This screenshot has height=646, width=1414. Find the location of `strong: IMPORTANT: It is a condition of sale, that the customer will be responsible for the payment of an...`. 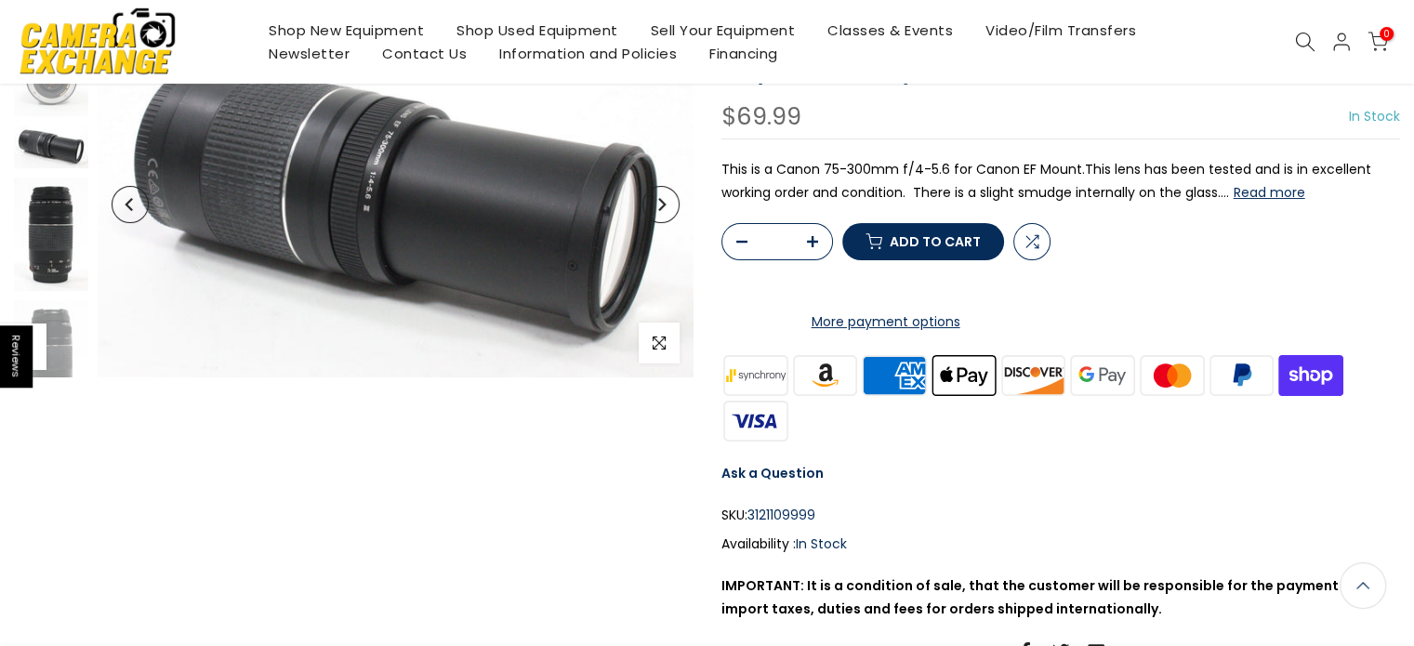

strong: IMPORTANT: It is a condition of sale, that the customer will be responsible for the payment of an... is located at coordinates (1052, 597).